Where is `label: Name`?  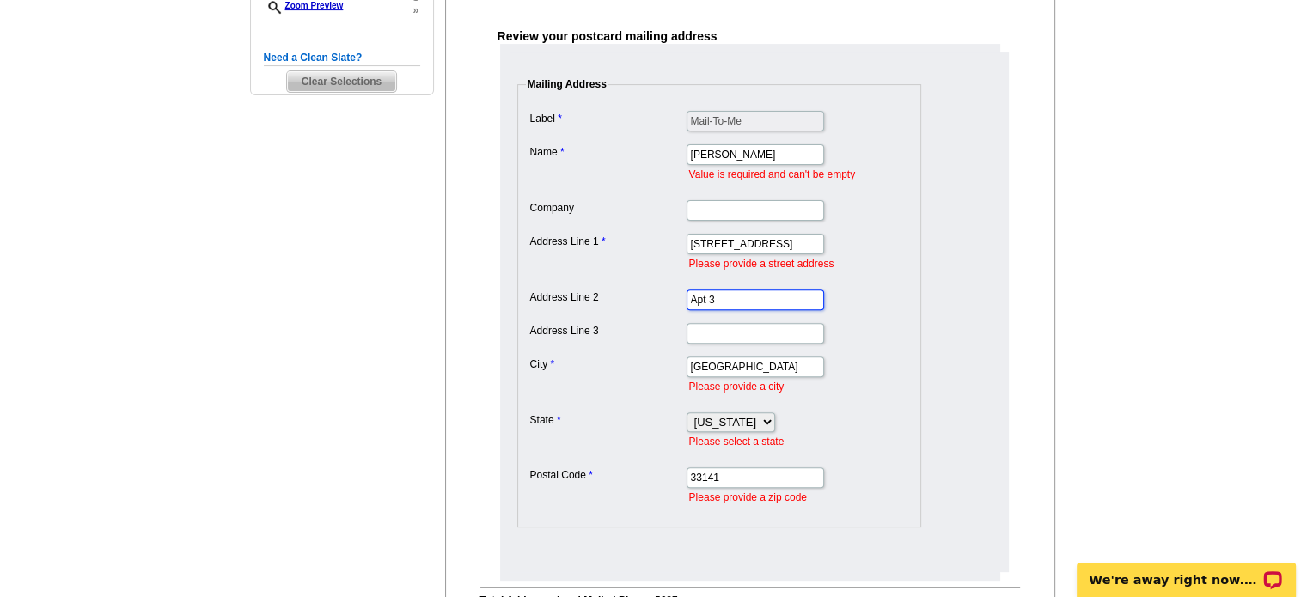 label: Name is located at coordinates (608, 152).